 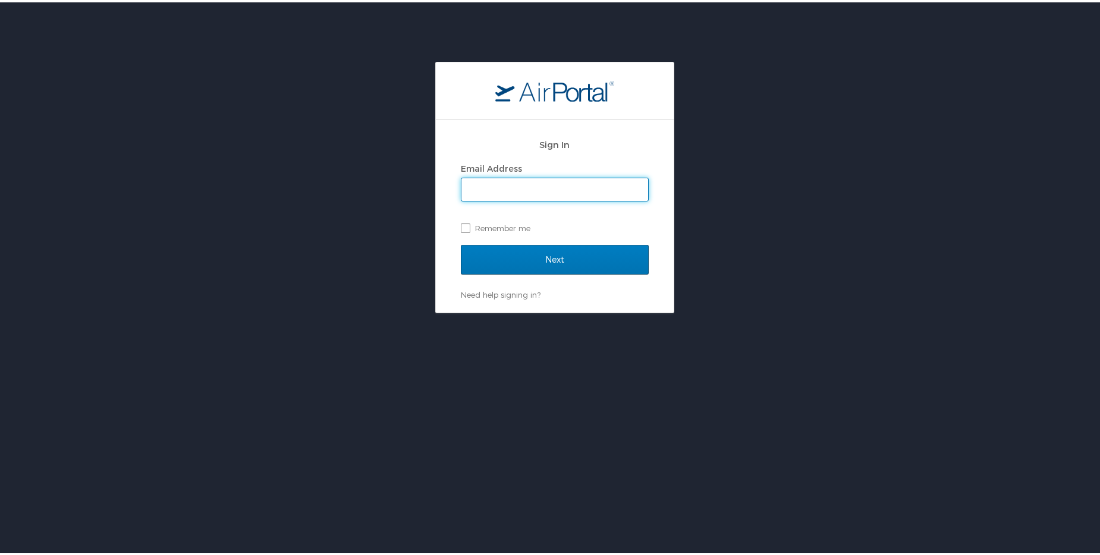 I want to click on a: Need help signing in?, so click(x=501, y=292).